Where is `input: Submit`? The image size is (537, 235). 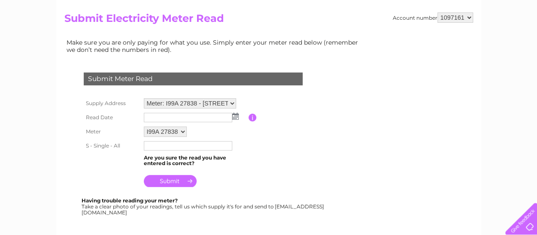
input: Submit is located at coordinates (170, 181).